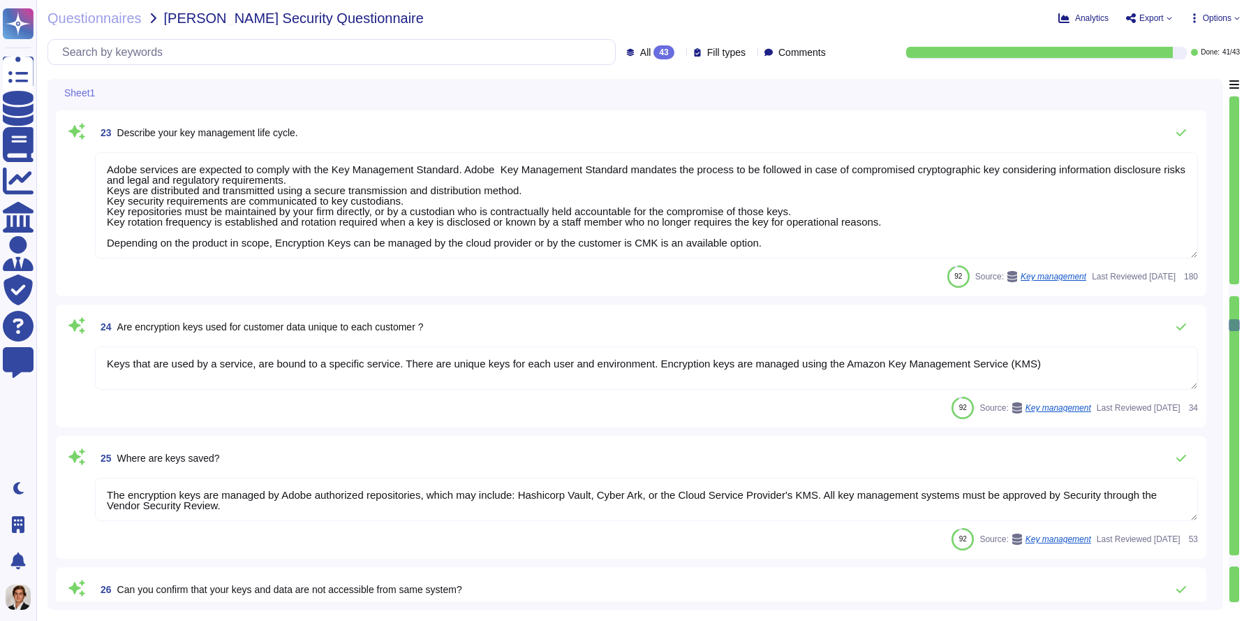 This screenshot has width=1251, height=621. I want to click on span: 23, so click(103, 133).